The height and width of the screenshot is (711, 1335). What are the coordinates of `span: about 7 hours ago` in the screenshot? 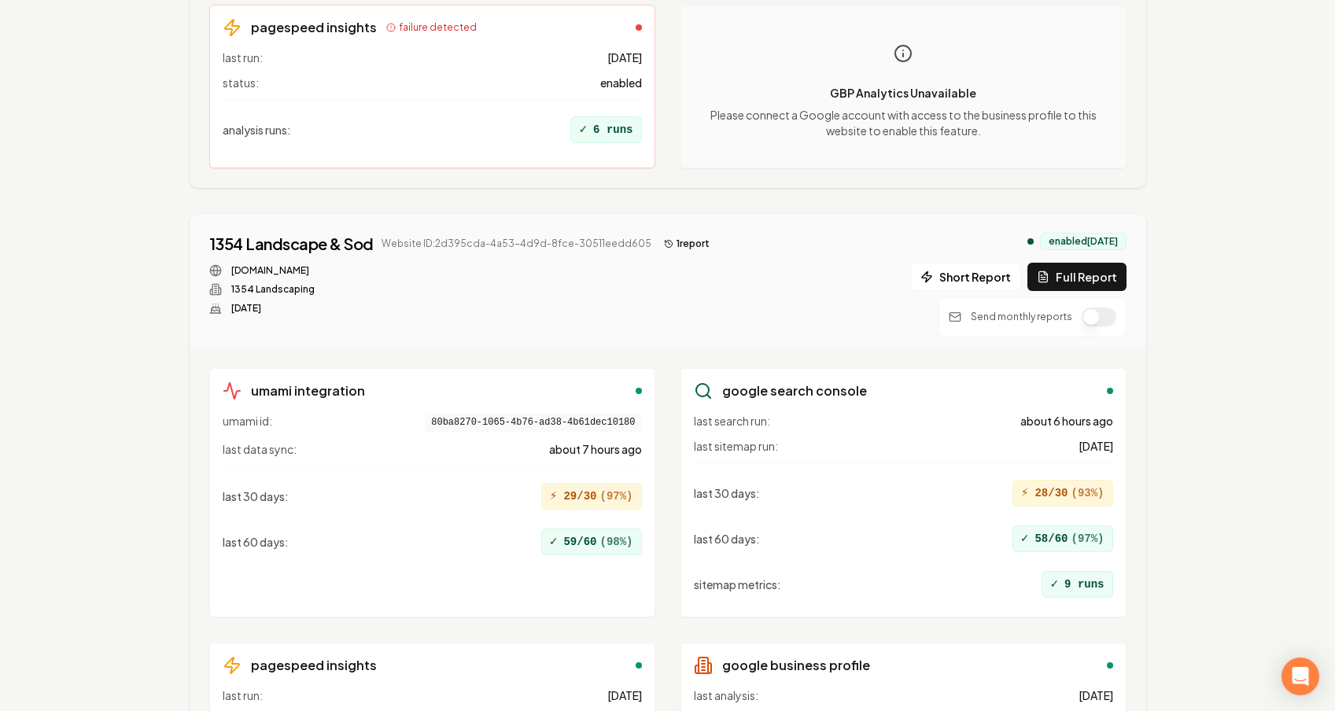 It's located at (595, 449).